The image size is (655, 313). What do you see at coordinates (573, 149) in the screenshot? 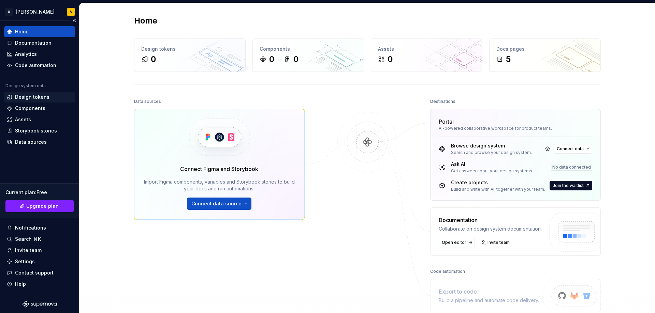
I see `div: Connect data` at bounding box center [573, 149].